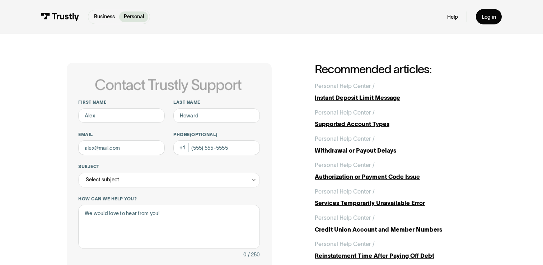  I want to click on div: Supported Account Types, so click(396, 124).